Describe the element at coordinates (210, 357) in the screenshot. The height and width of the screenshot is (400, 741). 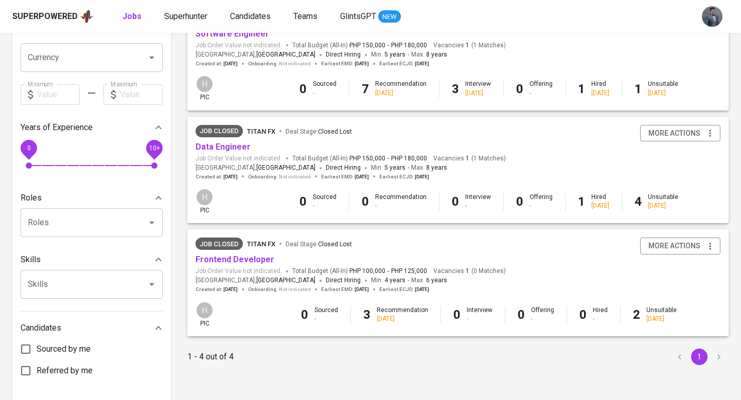
I see `p: 1 - 4 out of 4` at that location.